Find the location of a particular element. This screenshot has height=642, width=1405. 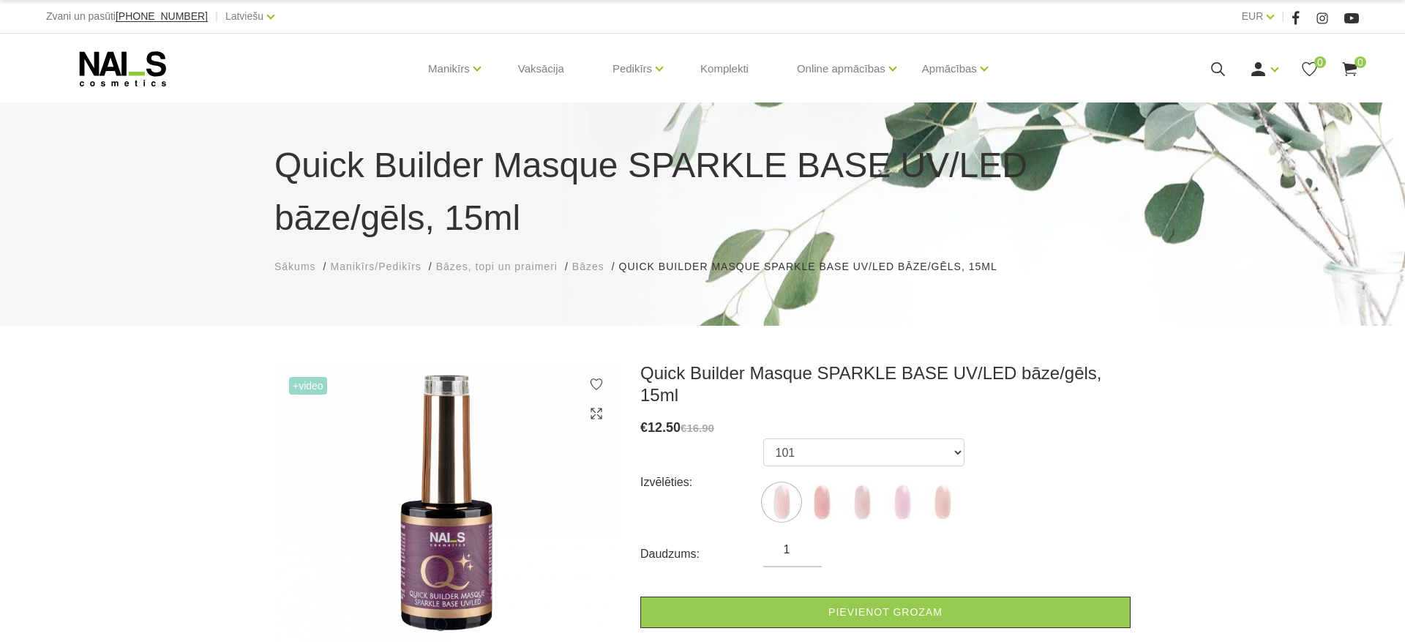

span: Bāzes, topi un praimeri is located at coordinates (497, 266).